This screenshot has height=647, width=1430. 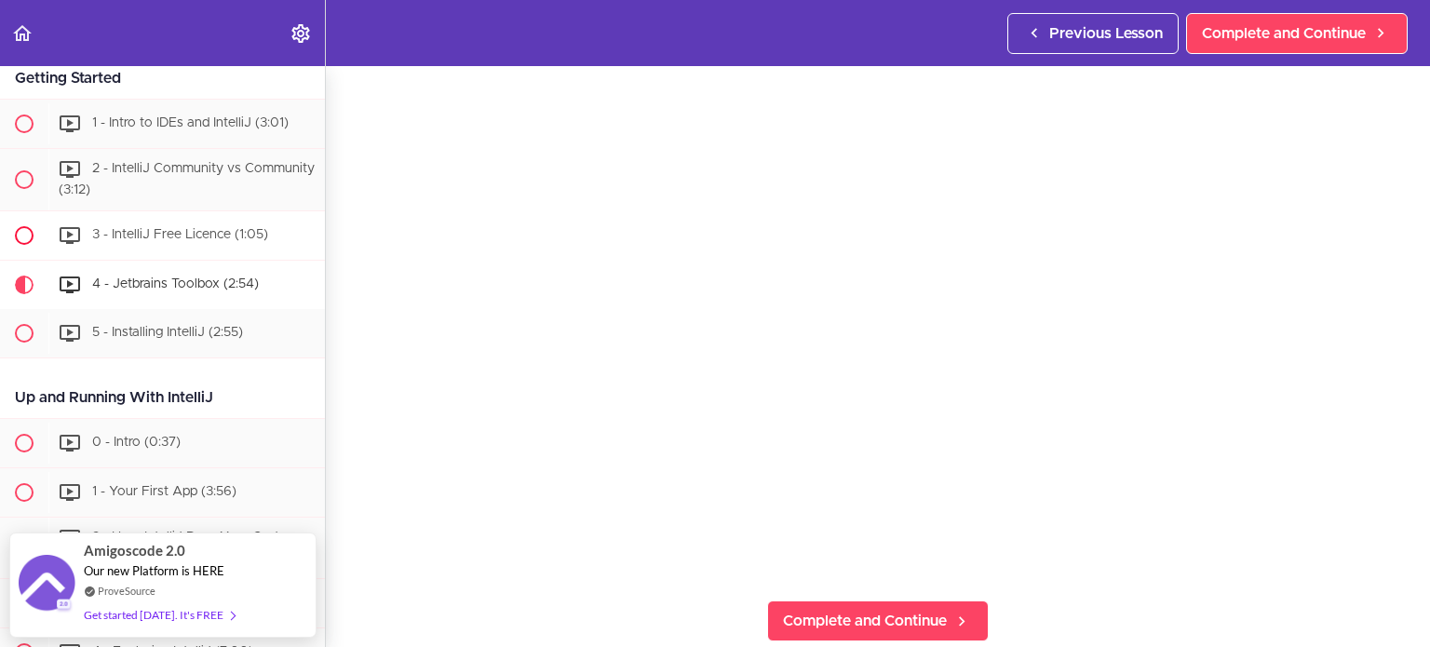 What do you see at coordinates (134, 550) in the screenshot?
I see `span: Amigoscode 2.0` at bounding box center [134, 550].